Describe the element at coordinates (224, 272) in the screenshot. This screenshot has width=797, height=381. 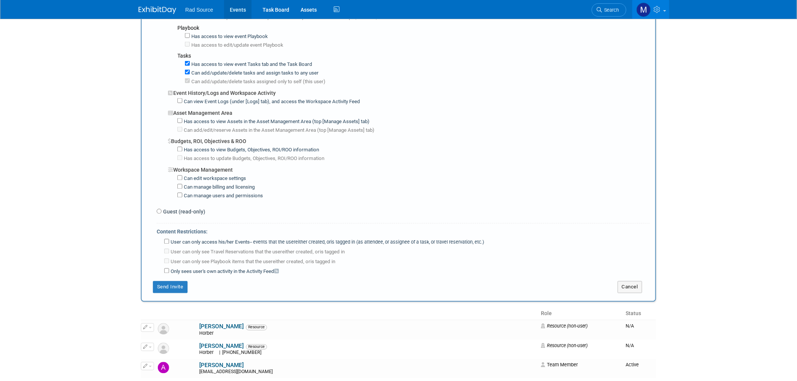
I see `label: Only sees user's own activity in the Activity Feed` at that location.